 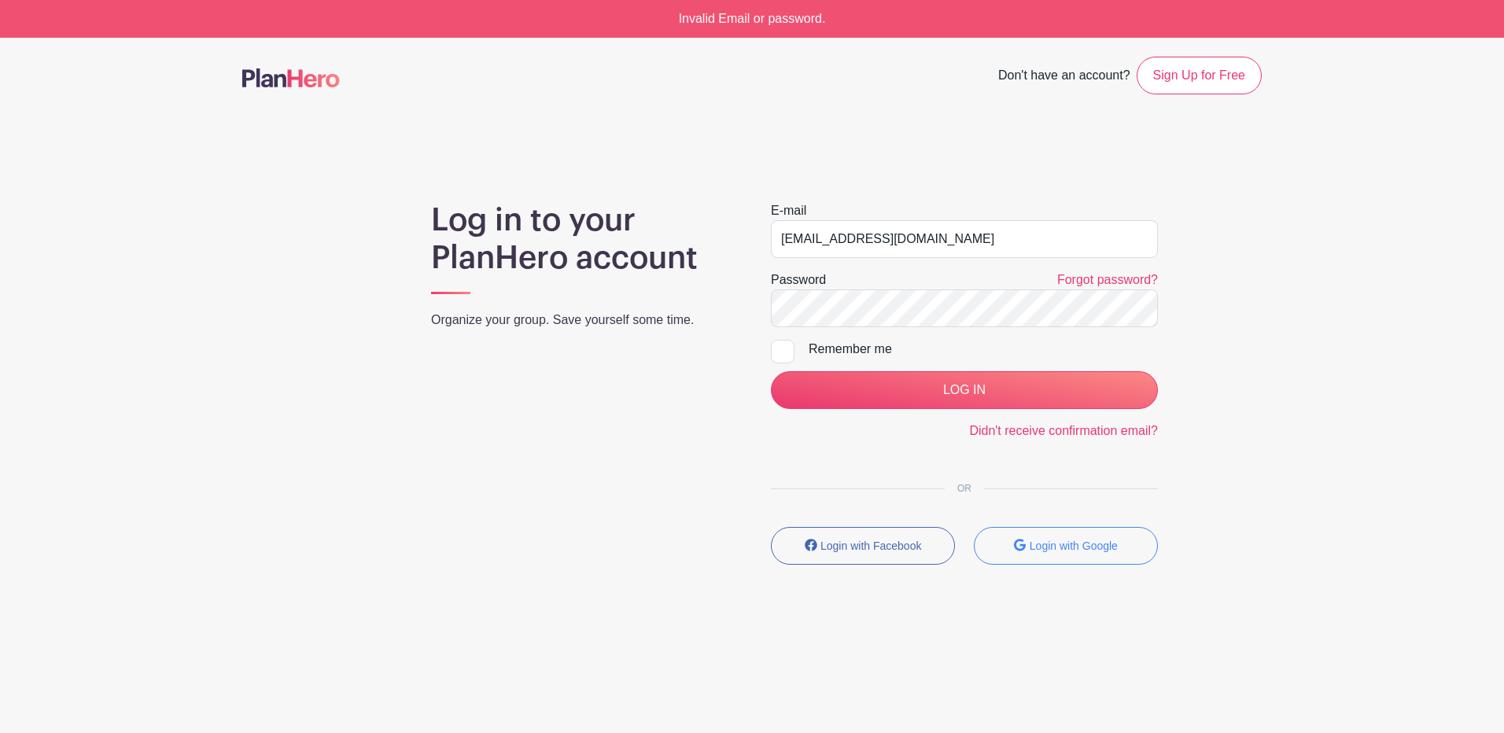 What do you see at coordinates (1198, 75) in the screenshot?
I see `a: Sign Up for Free` at bounding box center [1198, 75].